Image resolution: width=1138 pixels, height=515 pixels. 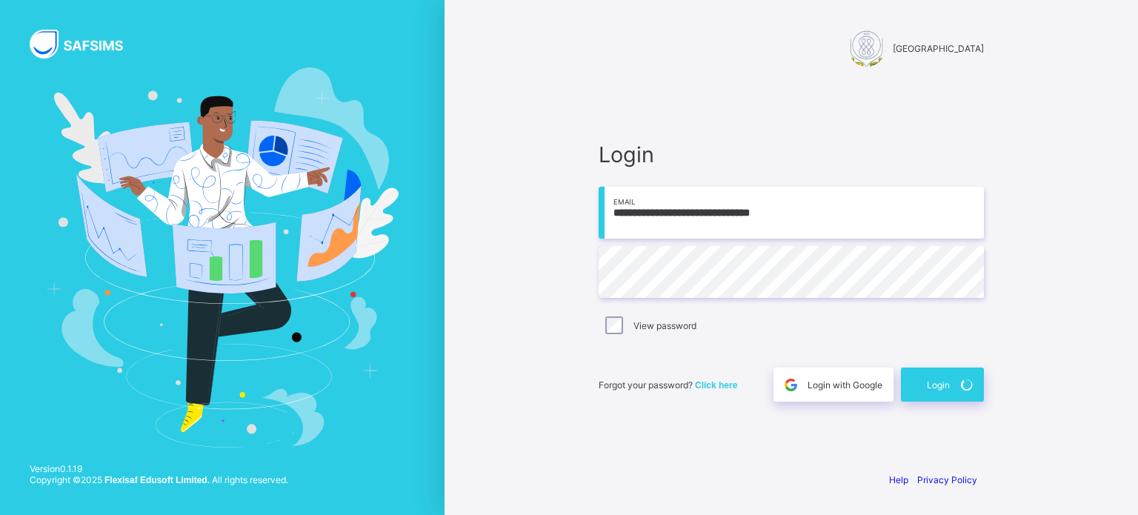 What do you see at coordinates (85, 44) in the screenshot?
I see `img: SAFSIMS Logo` at bounding box center [85, 44].